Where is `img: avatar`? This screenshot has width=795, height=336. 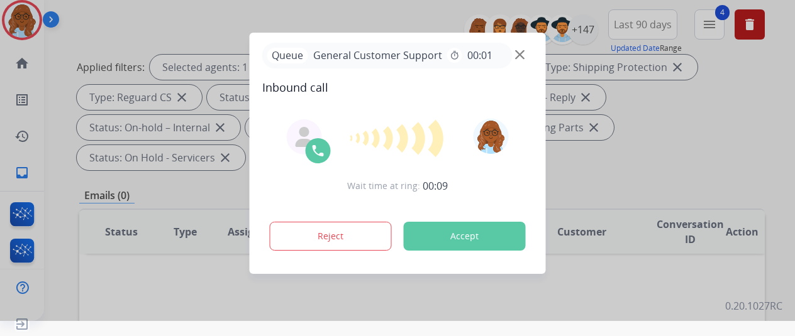
img: avatar is located at coordinates (491, 136).